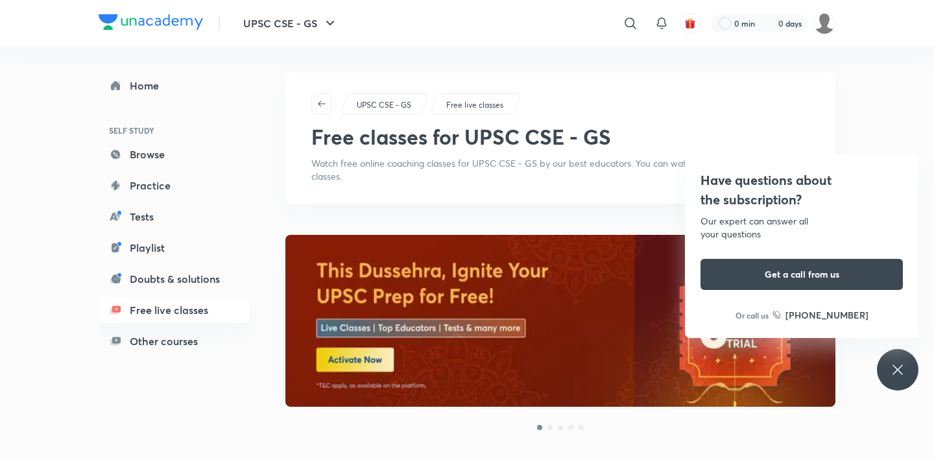 The width and height of the screenshot is (934, 458). What do you see at coordinates (801, 274) in the screenshot?
I see `button: Get a call from us` at bounding box center [801, 274].